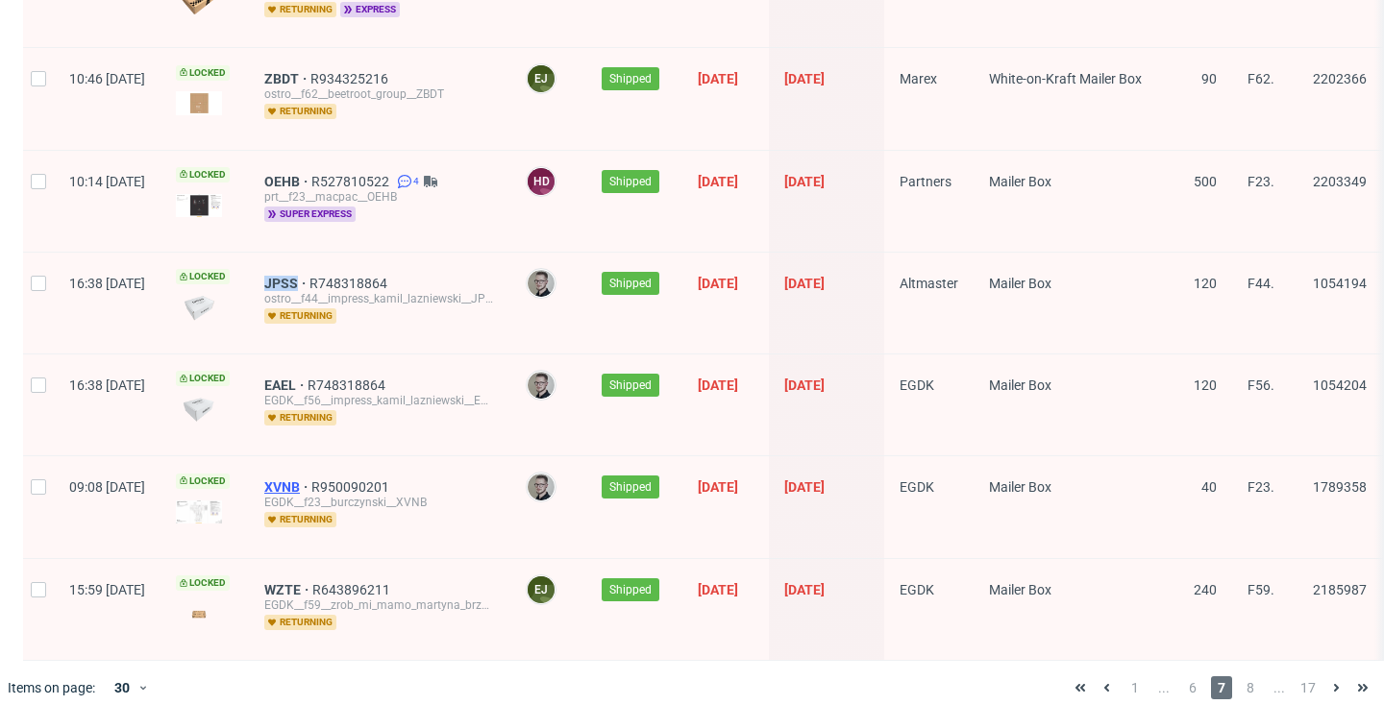  I want to click on span: 1054194, so click(1340, 283).